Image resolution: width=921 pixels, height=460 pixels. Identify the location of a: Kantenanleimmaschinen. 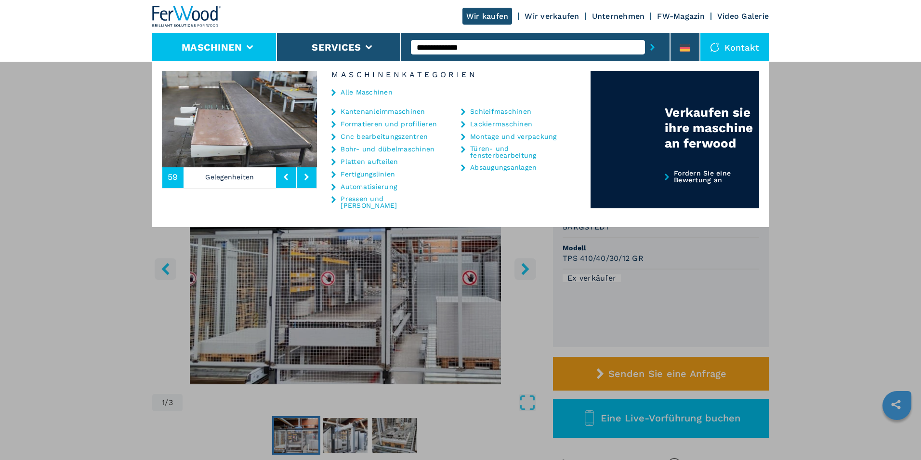
(383, 111).